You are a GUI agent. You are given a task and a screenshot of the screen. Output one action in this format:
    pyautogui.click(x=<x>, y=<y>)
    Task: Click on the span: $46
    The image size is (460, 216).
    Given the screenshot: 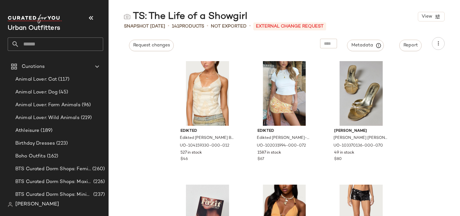 What is the action you would take?
    pyautogui.click(x=184, y=159)
    